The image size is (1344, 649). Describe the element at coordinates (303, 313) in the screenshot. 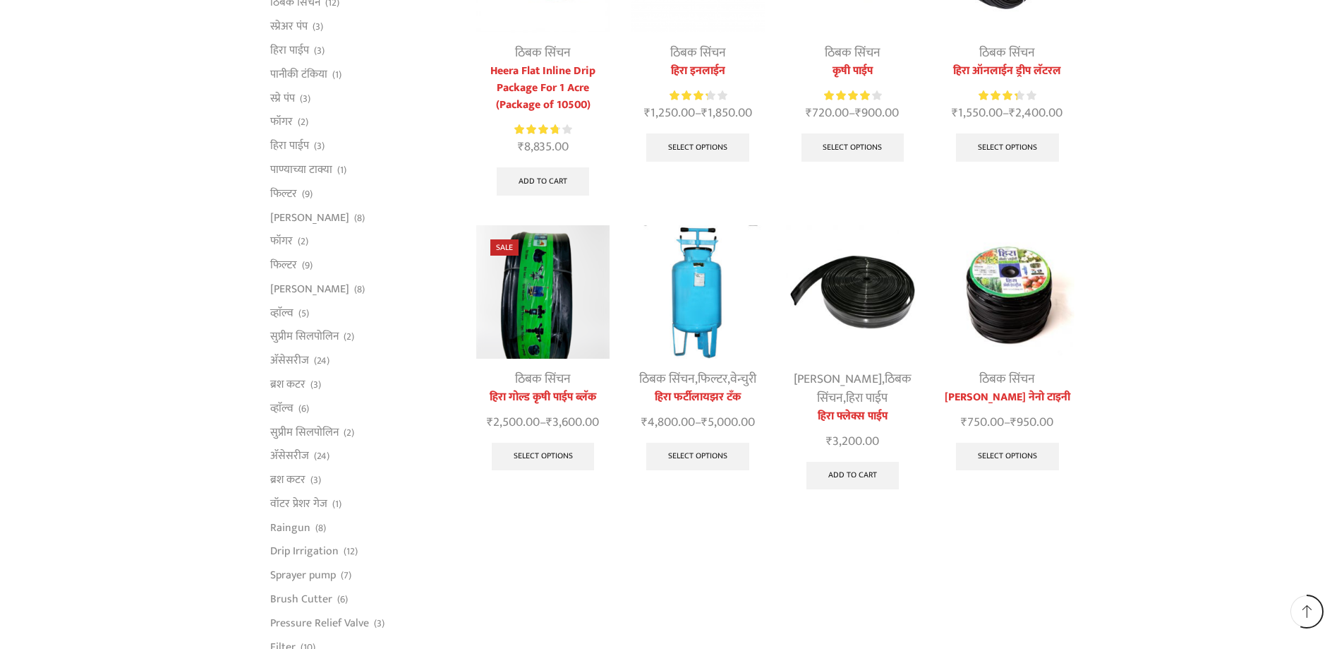

I see `span: (5)` at that location.